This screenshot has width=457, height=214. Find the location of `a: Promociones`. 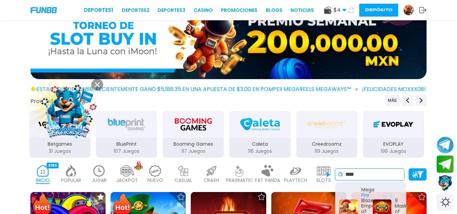

a: Promociones is located at coordinates (239, 10).